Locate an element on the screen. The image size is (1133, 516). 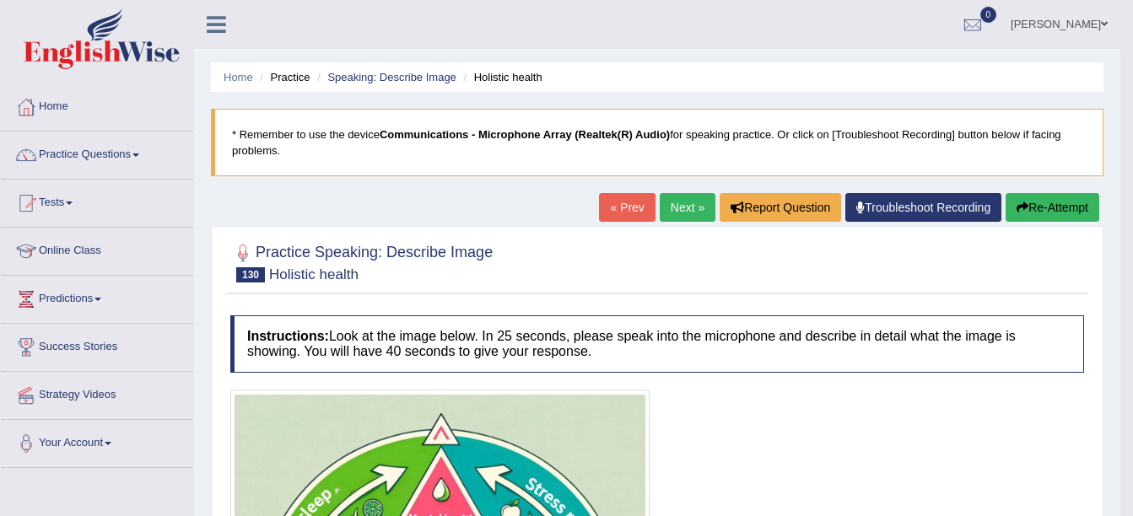
b: Communications - Microphone Array (Realtek(R) Audio) is located at coordinates (525, 134).